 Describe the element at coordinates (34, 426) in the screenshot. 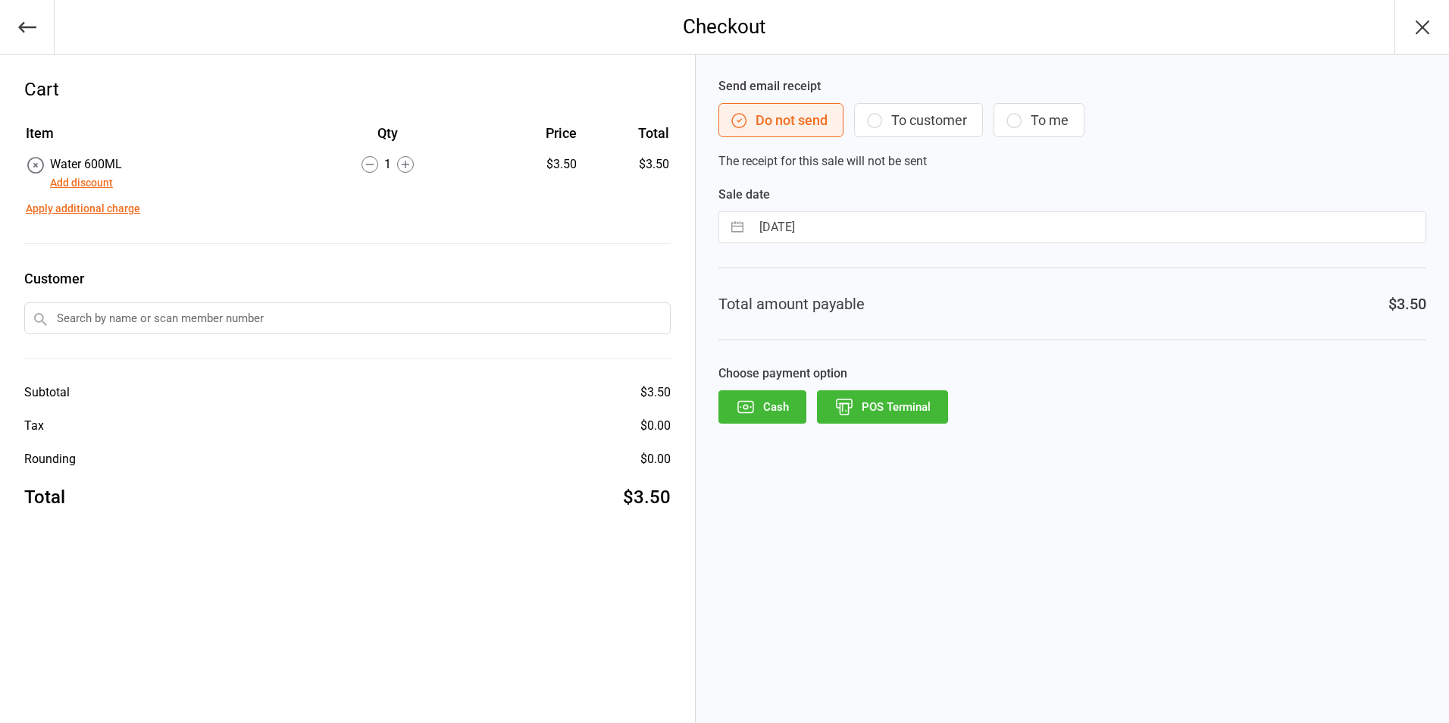

I see `div: Tax` at that location.